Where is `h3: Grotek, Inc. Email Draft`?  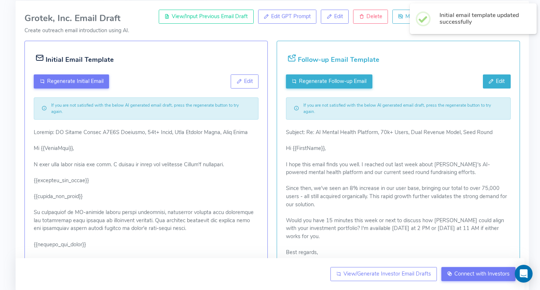 h3: Grotek, Inc. Email Draft is located at coordinates (272, 18).